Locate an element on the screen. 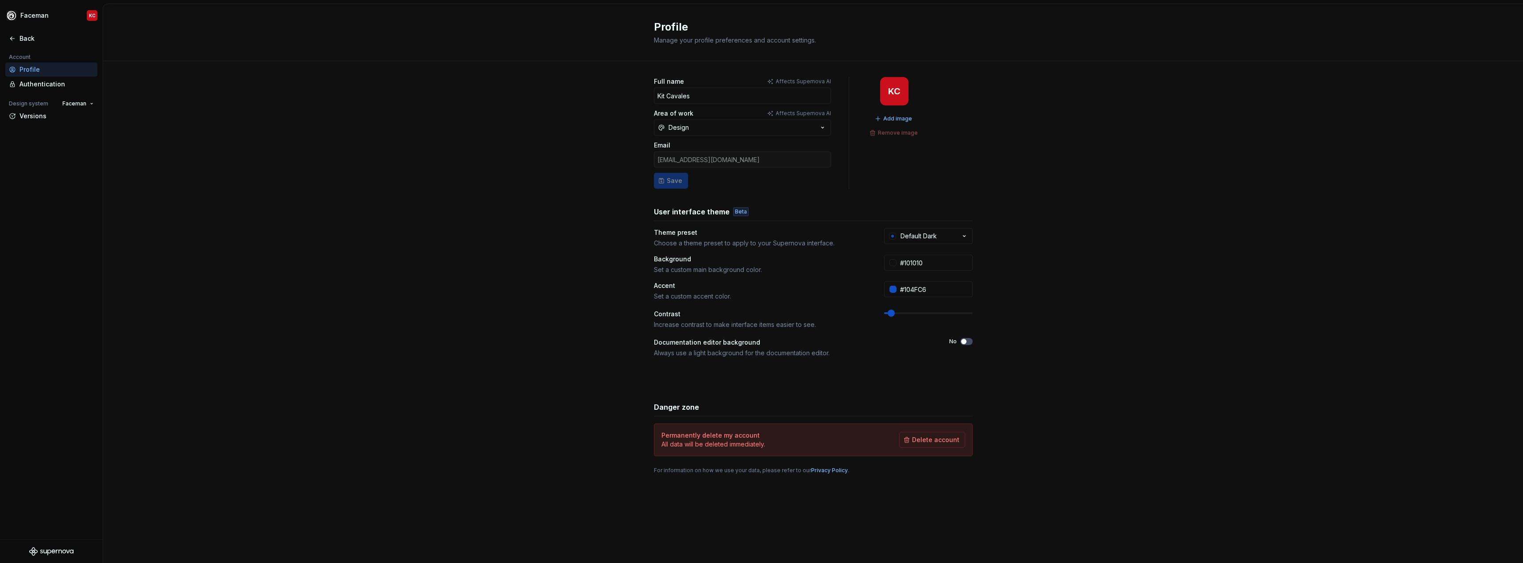 This screenshot has width=1523, height=563. span: Add image is located at coordinates (897, 119).